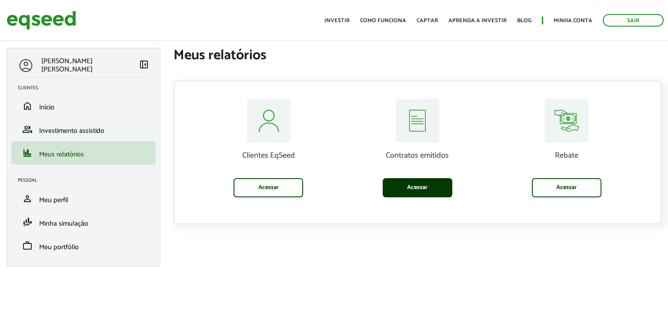 This screenshot has width=668, height=318. What do you see at coordinates (383, 20) in the screenshot?
I see `a: Como funciona` at bounding box center [383, 20].